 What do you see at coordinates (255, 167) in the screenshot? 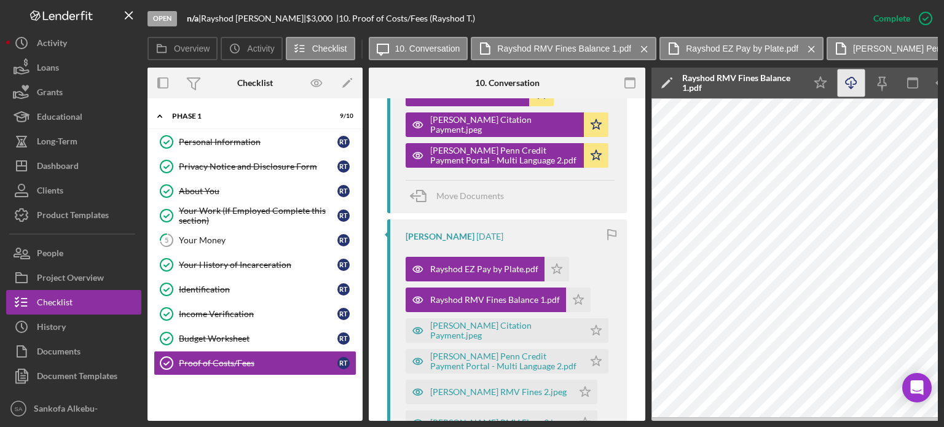
I see `a: Privacy Notice and Disclosure FormRT` at bounding box center [255, 167].